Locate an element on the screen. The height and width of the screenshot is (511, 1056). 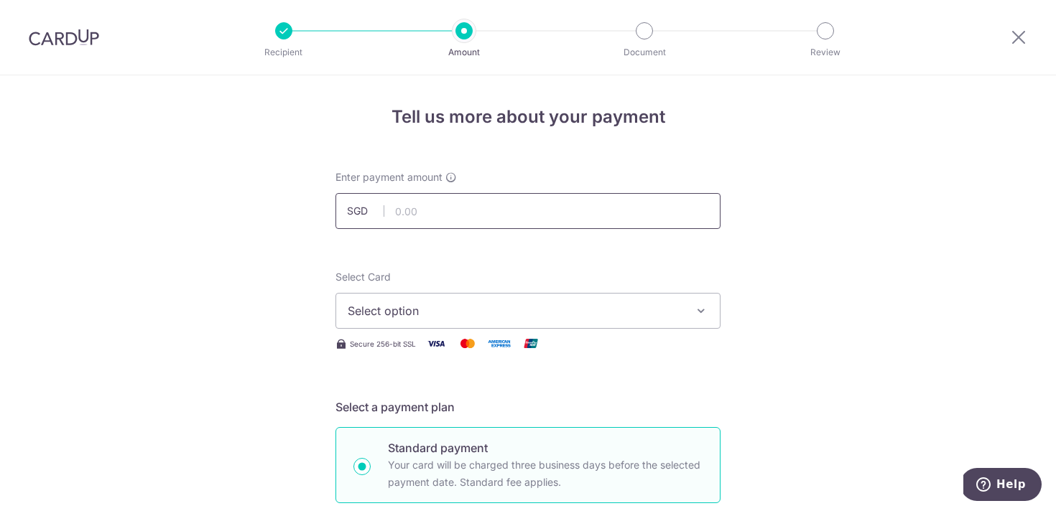
p: Review is located at coordinates (825, 52).